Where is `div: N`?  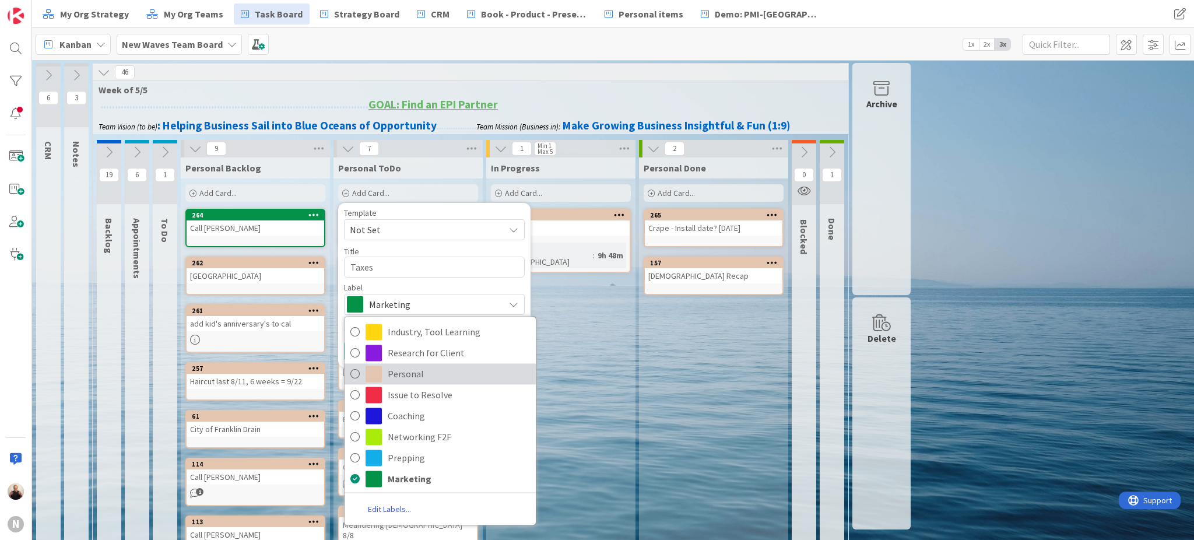
div: N is located at coordinates (16, 524).